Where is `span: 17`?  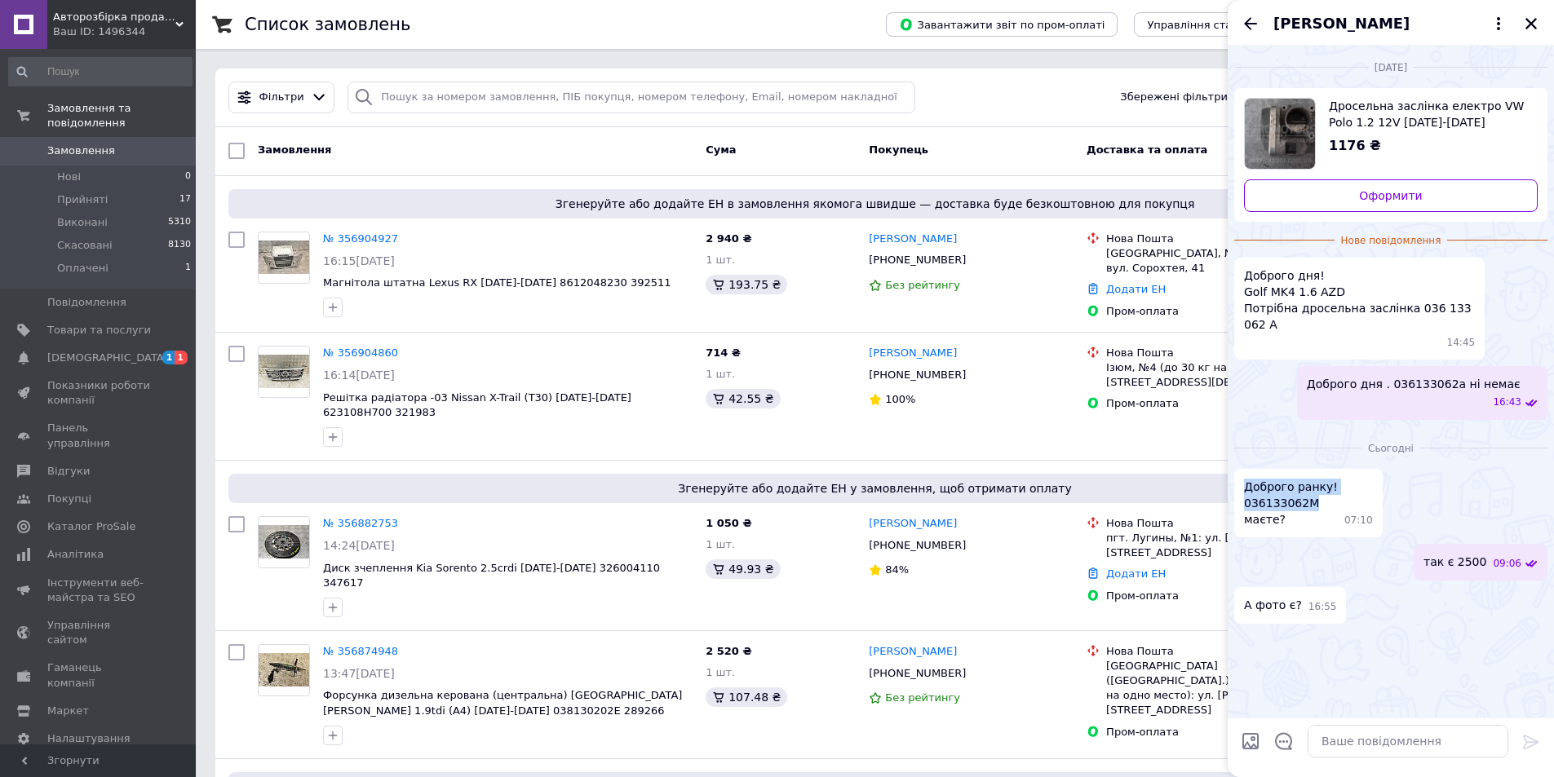
span: 17 is located at coordinates (185, 200).